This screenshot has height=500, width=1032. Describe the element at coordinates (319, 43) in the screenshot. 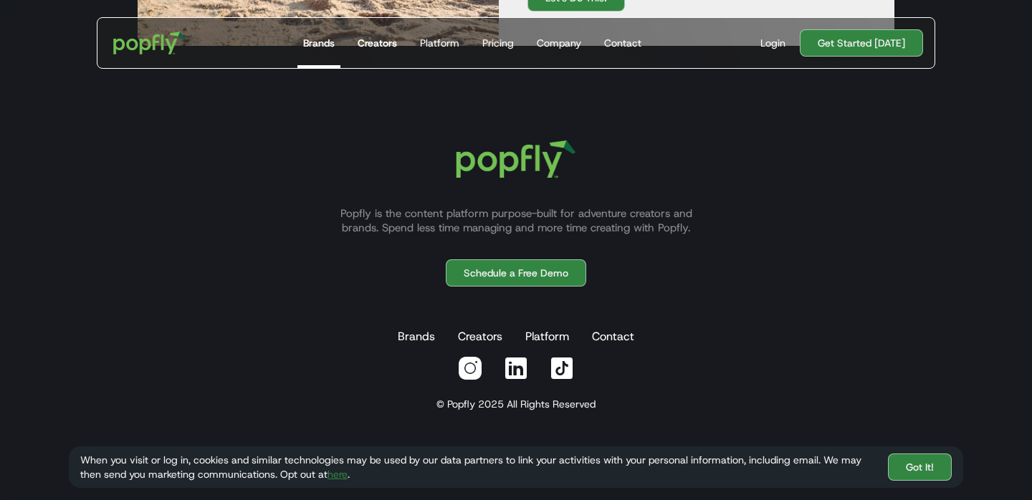

I see `div: Brands` at that location.